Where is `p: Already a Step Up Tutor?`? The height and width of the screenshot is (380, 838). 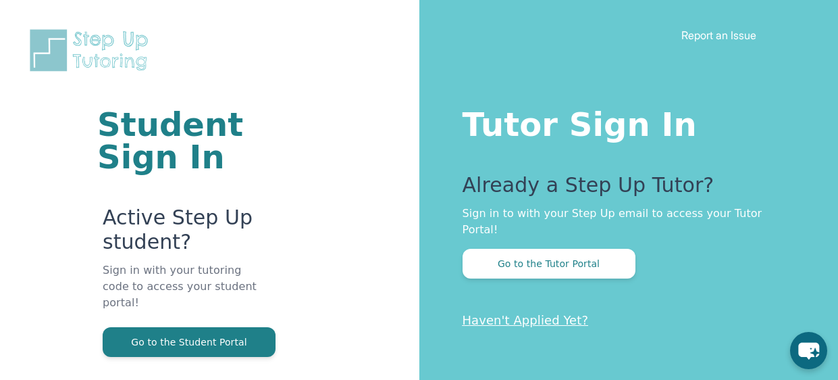 p: Already a Step Up Tutor? is located at coordinates (624, 189).